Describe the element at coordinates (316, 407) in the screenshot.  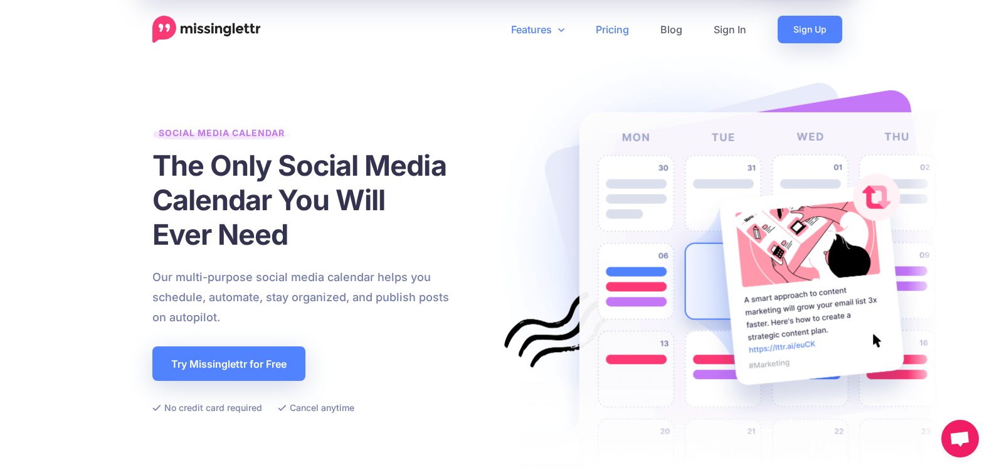
I see `li: Cancel anytime` at that location.